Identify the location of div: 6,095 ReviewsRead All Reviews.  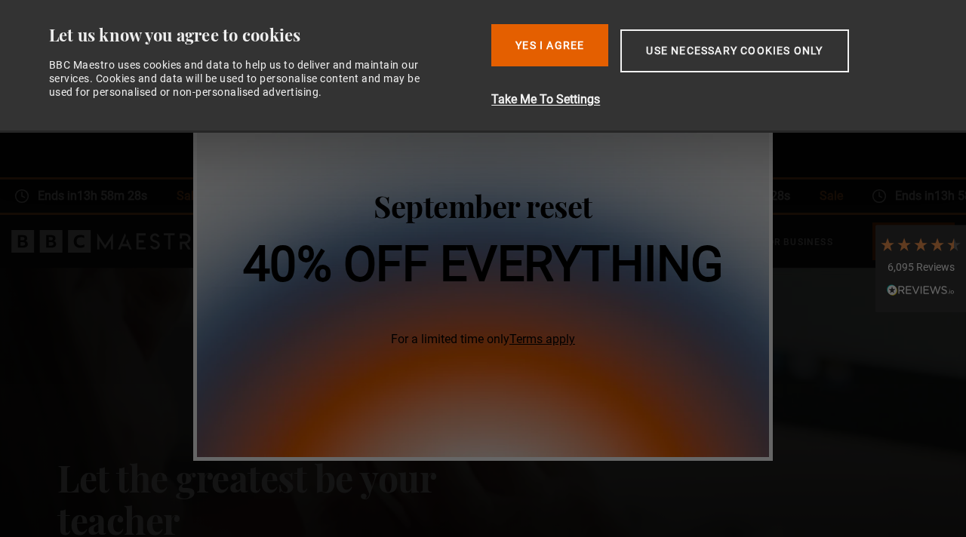
(921, 269).